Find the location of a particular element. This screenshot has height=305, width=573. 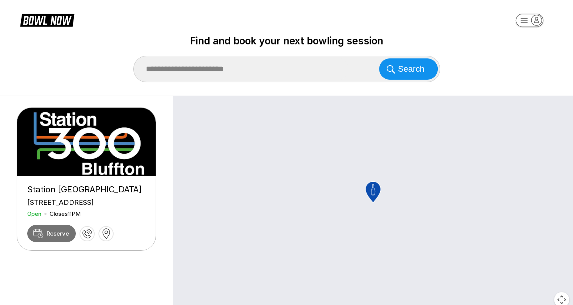

span: Search is located at coordinates (411, 69).